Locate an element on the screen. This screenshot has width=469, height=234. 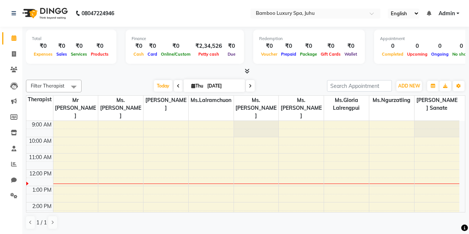
span: 1 / 1 is located at coordinates (42, 223).